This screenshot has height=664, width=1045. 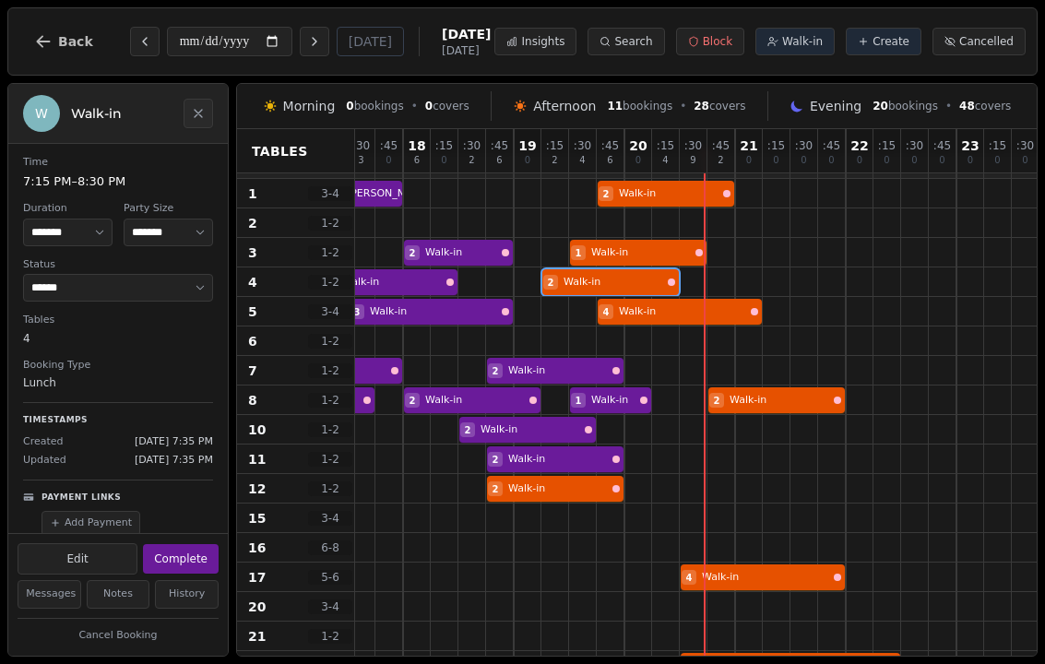 What do you see at coordinates (357, 312) in the screenshot?
I see `span: 3` at bounding box center [357, 312].